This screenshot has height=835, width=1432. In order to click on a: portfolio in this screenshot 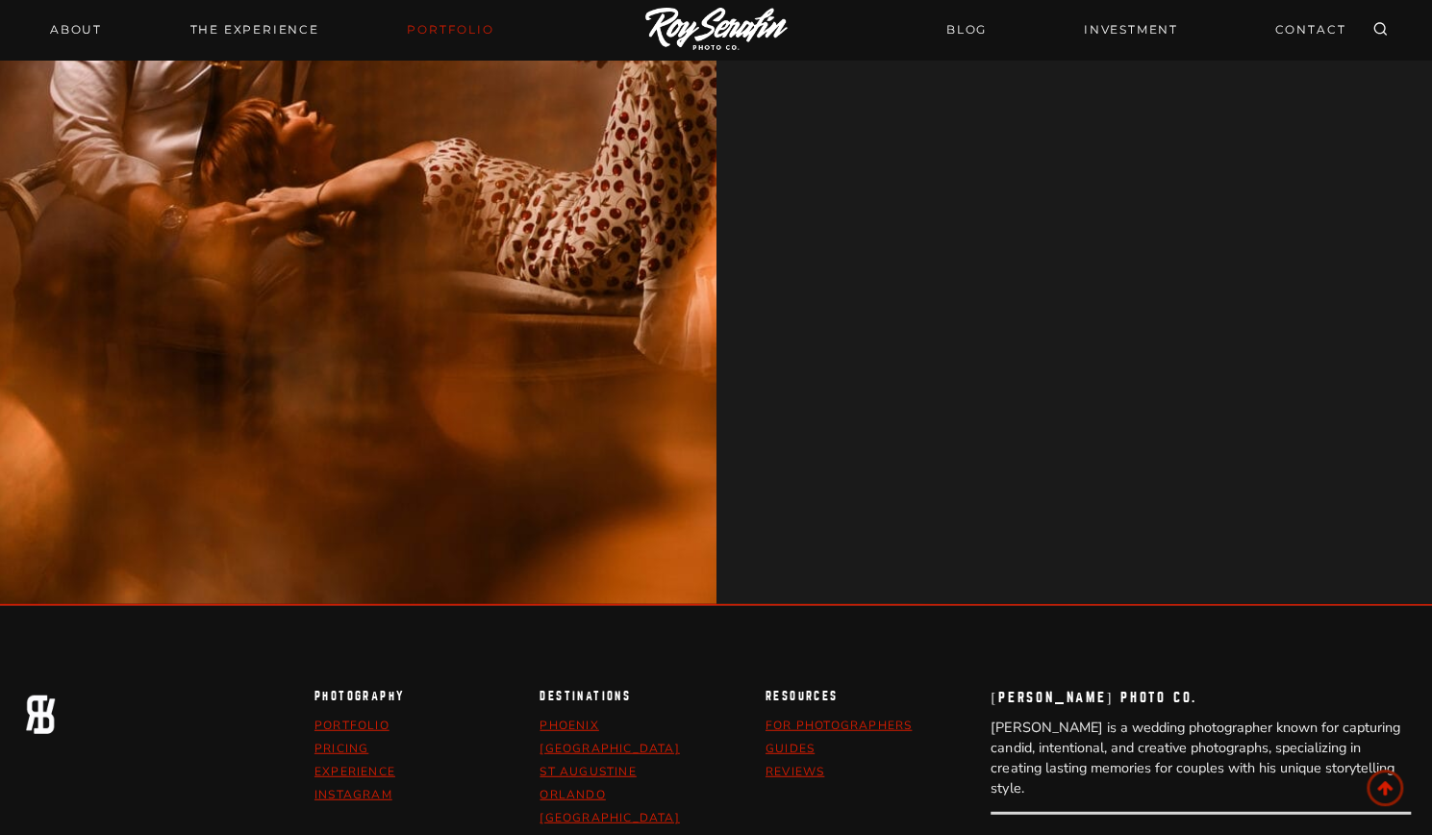, I will do `click(352, 725)`.